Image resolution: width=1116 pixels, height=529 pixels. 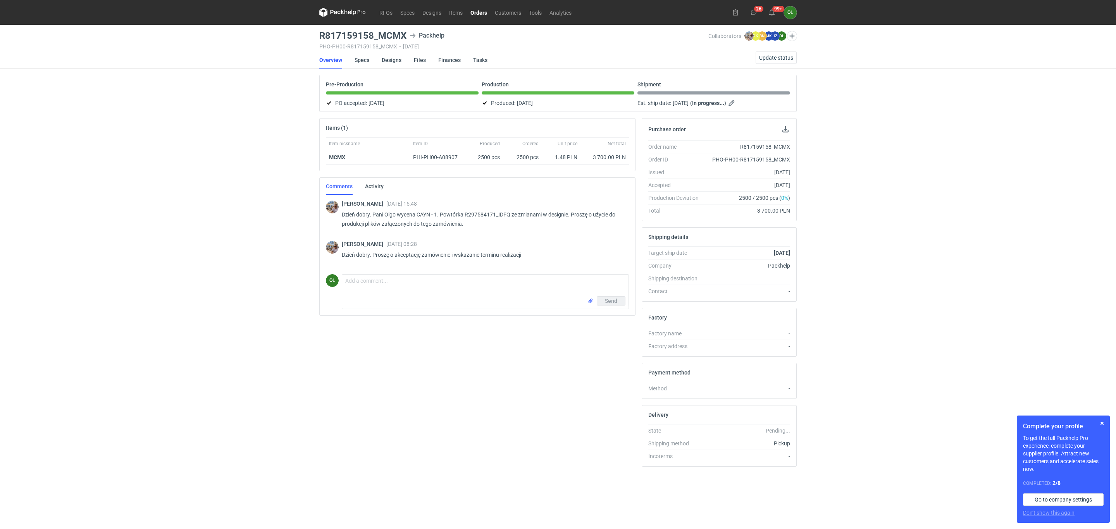 I want to click on div: Est. ship date:, so click(x=714, y=103).